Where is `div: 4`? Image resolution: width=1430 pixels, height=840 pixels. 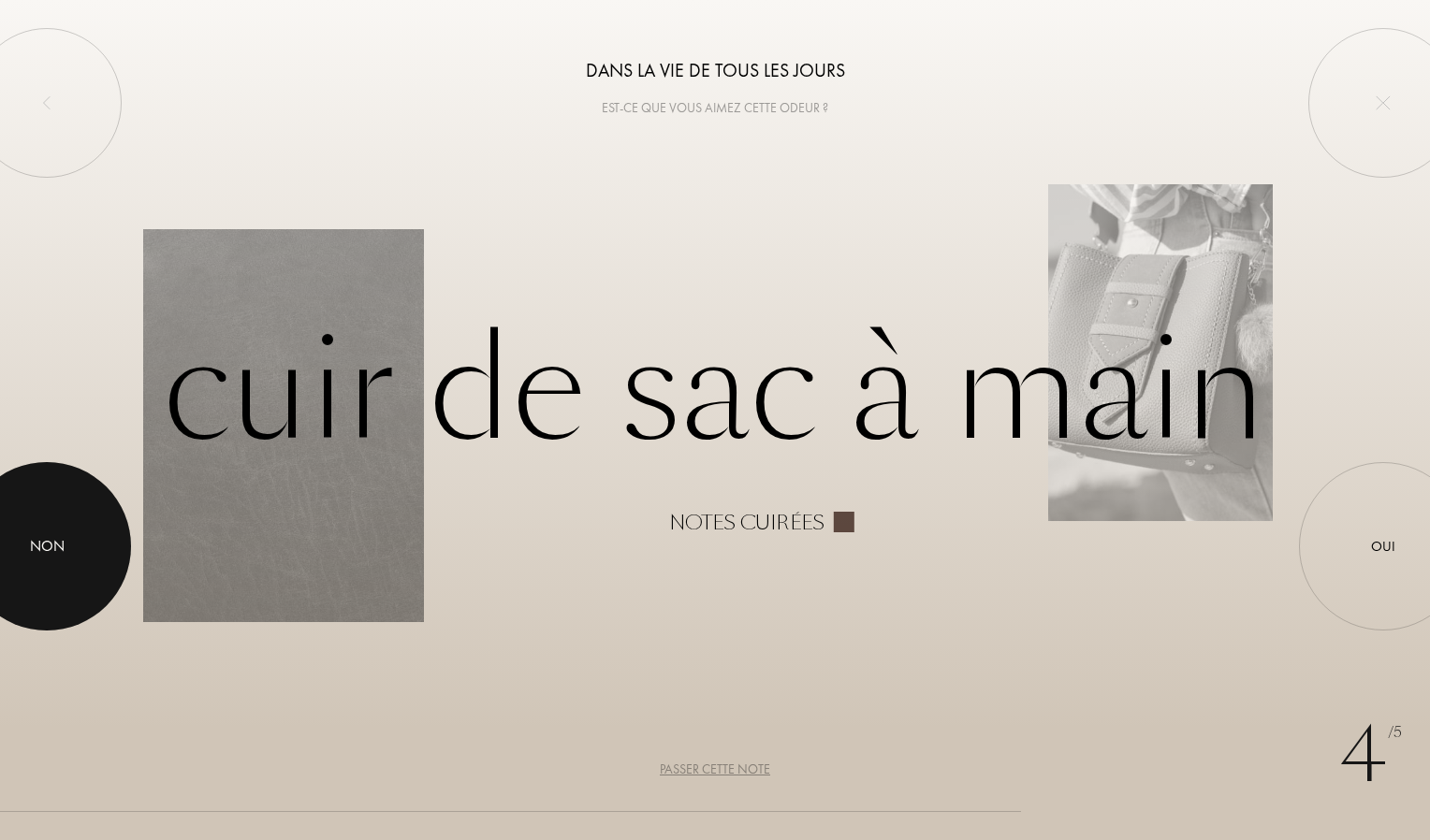
div: 4 is located at coordinates (1370, 756).